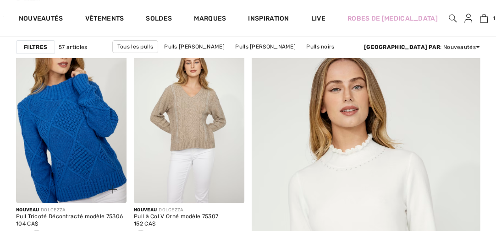 The height and width of the screenshot is (231, 496). I want to click on a: Nouveautés, so click(41, 19).